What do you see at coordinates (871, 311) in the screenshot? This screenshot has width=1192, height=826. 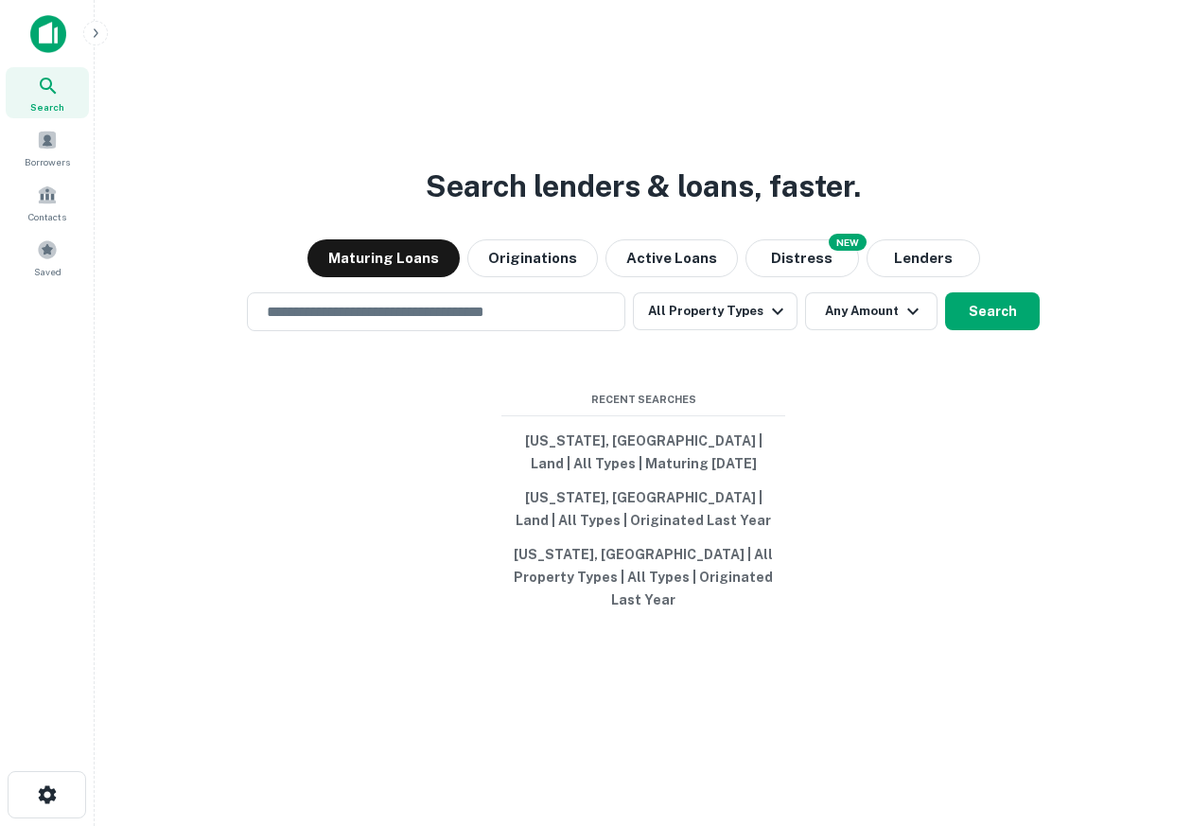 I see `button: Any Amount` at bounding box center [871, 311].